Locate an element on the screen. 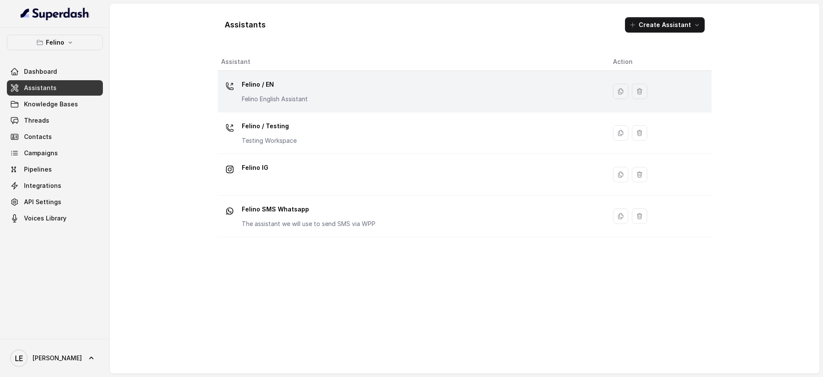  a: Integrations is located at coordinates (55, 185).